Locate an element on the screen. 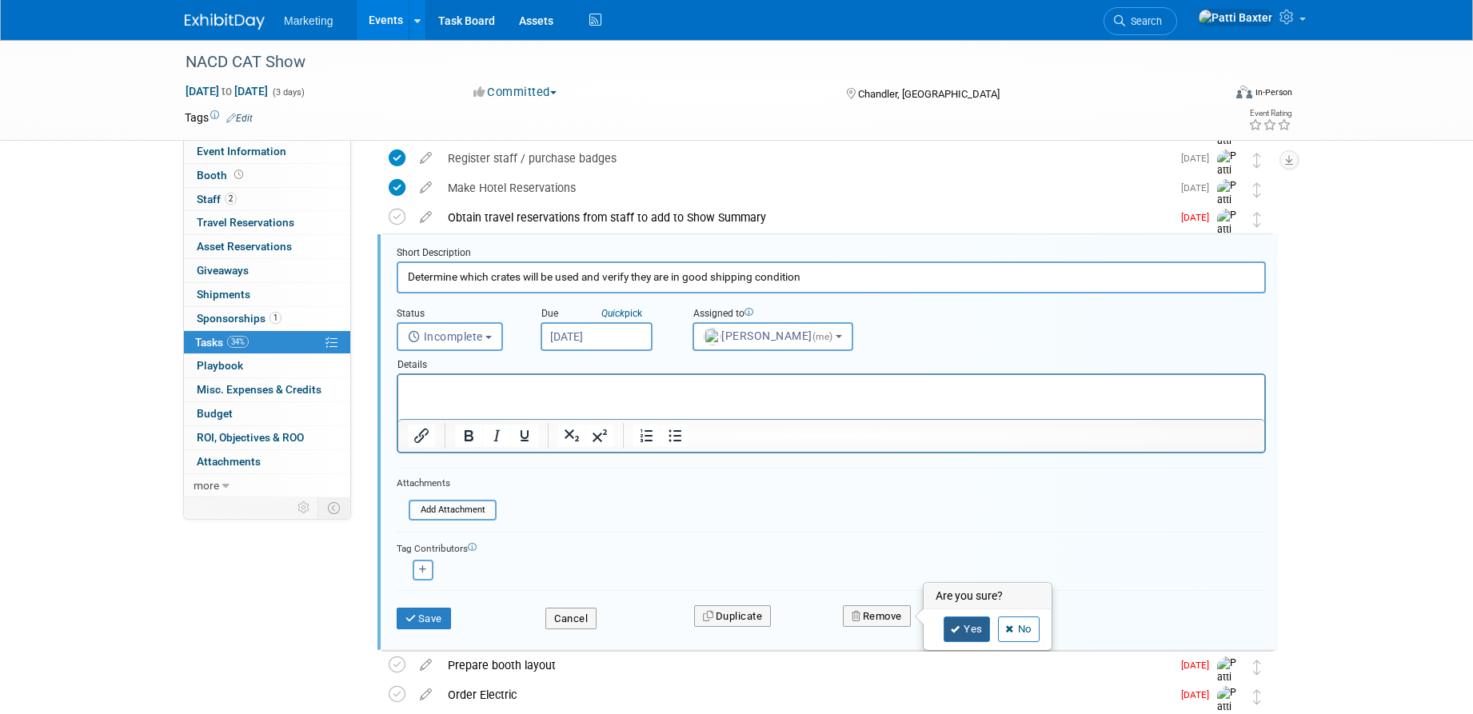 The image size is (1473, 714). a: Edit is located at coordinates (239, 118).